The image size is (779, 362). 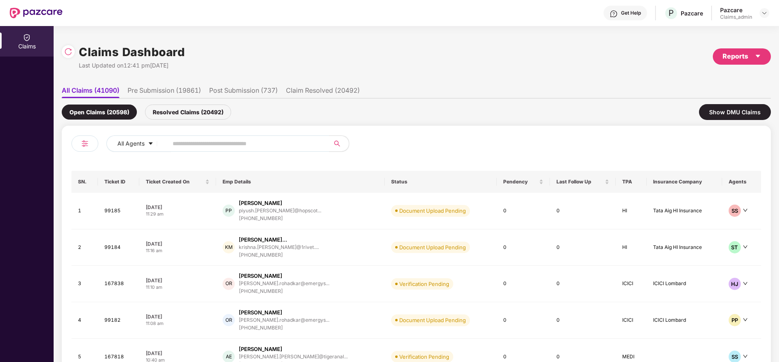 I want to click on img: svg+xml;base64,PHN2ZyBpZD0iUmVsb2FkLTMyeDMyIiB4bWxucz0iaHR0cDovL3d3dy53My5vcmcvMjAwMC9zdmciIHdpZH..., so click(x=68, y=52).